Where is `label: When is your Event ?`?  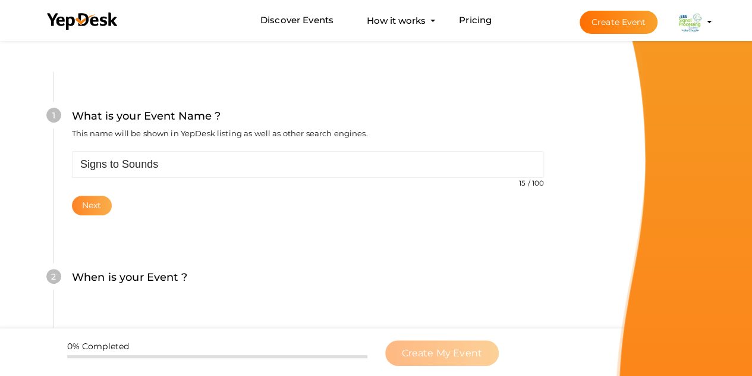 label: When is your Event ? is located at coordinates (130, 277).